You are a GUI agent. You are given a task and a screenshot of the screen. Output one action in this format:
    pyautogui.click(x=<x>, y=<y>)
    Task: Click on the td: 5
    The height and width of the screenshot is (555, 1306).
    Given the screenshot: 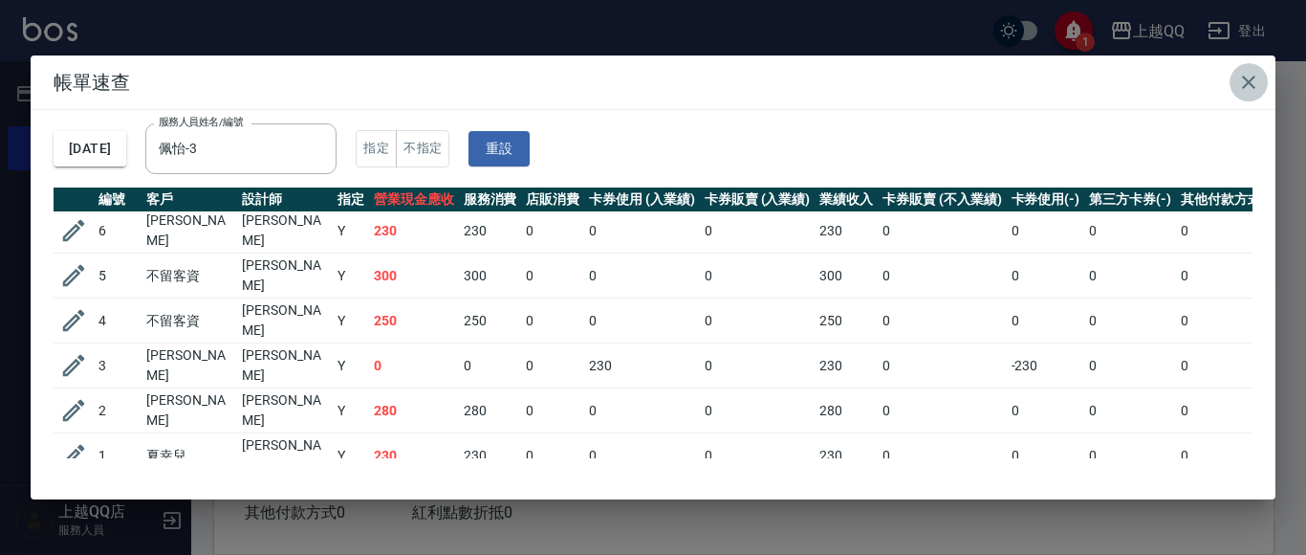 What is the action you would take?
    pyautogui.click(x=118, y=275)
    